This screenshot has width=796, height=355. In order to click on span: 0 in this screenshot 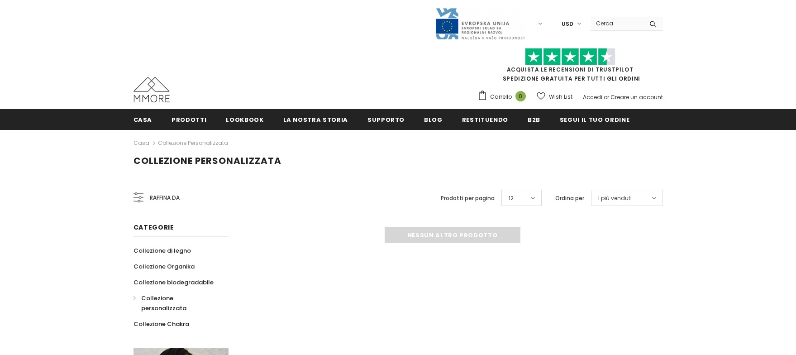, I will do `click(520, 96)`.